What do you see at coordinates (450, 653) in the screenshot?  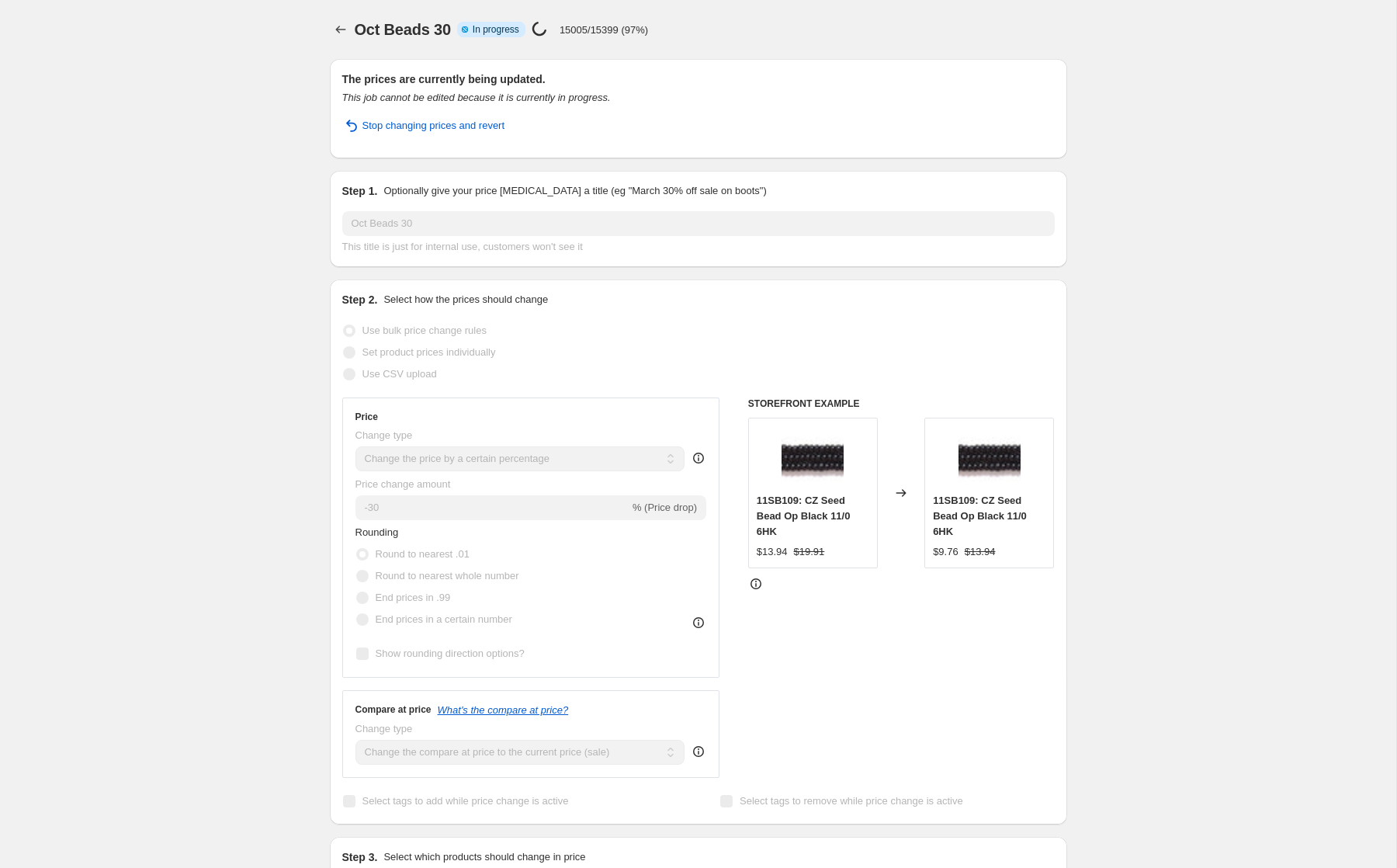 I see `span: Show rounding direction options?` at bounding box center [450, 653].